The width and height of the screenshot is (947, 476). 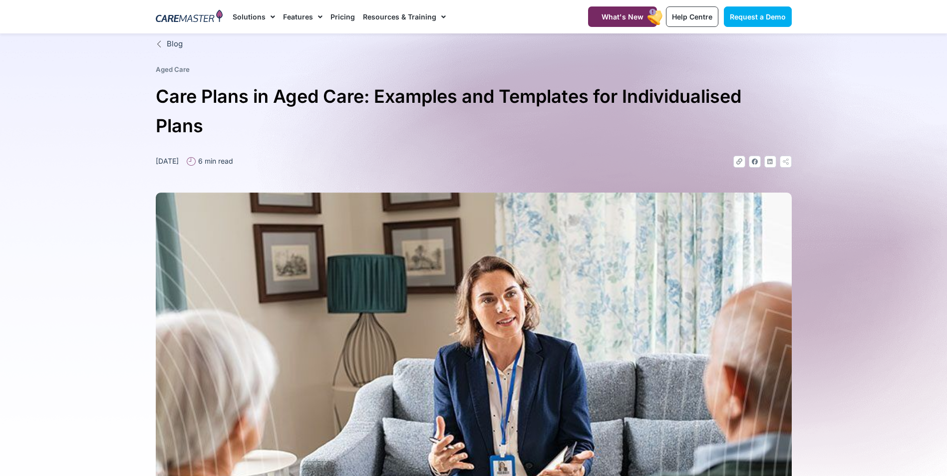 What do you see at coordinates (758, 16) in the screenshot?
I see `a: Request a Demo` at bounding box center [758, 16].